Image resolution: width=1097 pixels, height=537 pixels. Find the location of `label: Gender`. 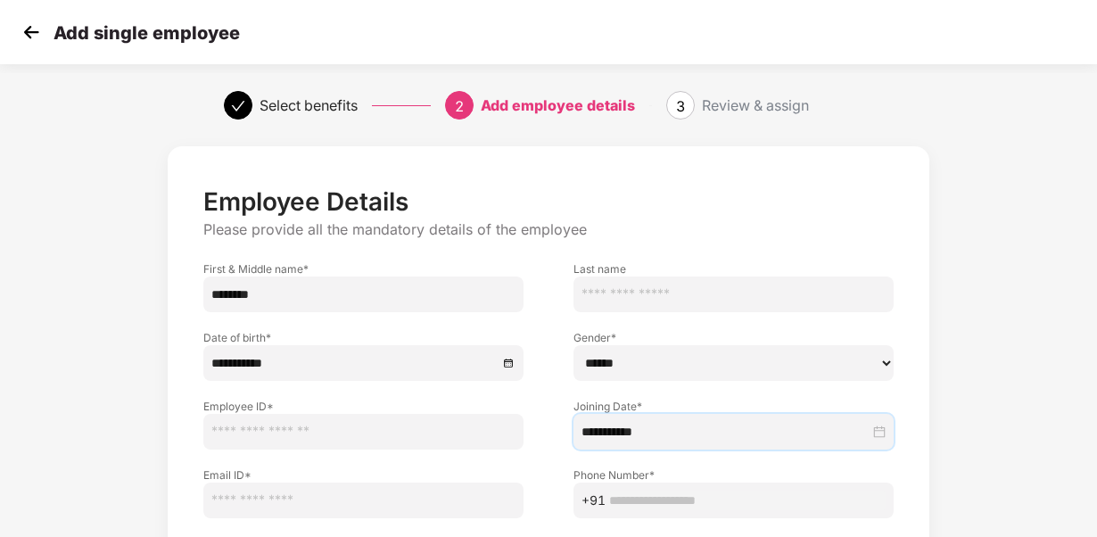

label: Gender is located at coordinates (733, 337).